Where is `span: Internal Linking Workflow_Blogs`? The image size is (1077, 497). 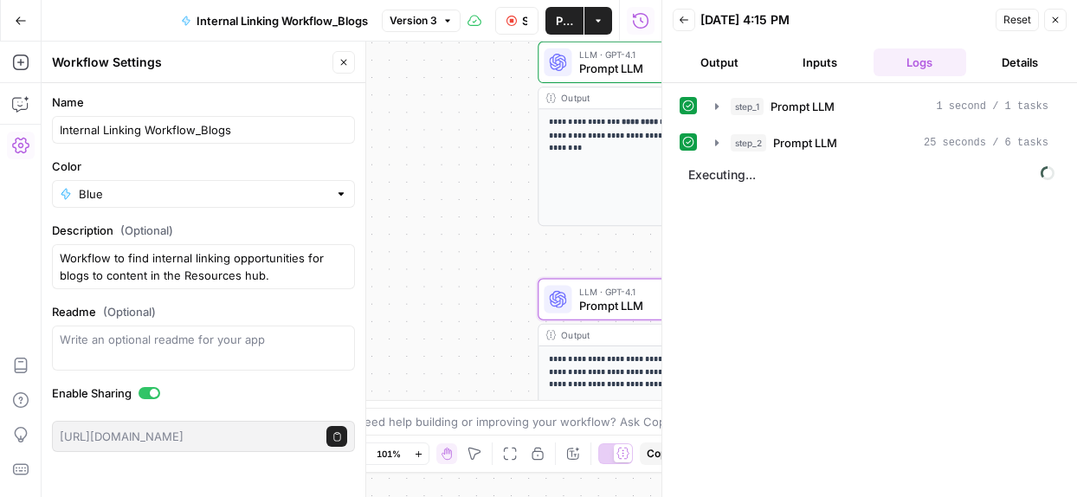
span: Internal Linking Workflow_Blogs is located at coordinates (282, 21).